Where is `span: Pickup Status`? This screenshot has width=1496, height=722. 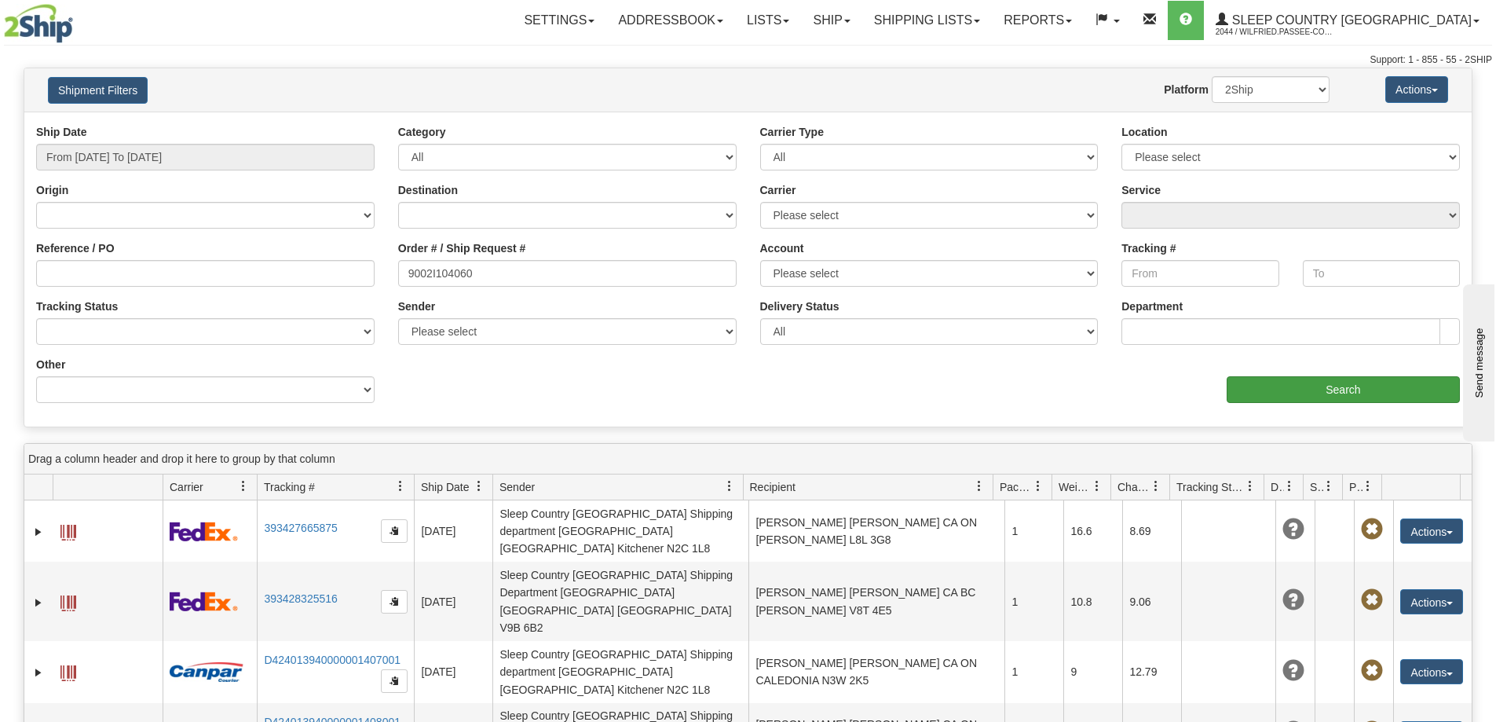
span: Pickup Status is located at coordinates (1356, 487).